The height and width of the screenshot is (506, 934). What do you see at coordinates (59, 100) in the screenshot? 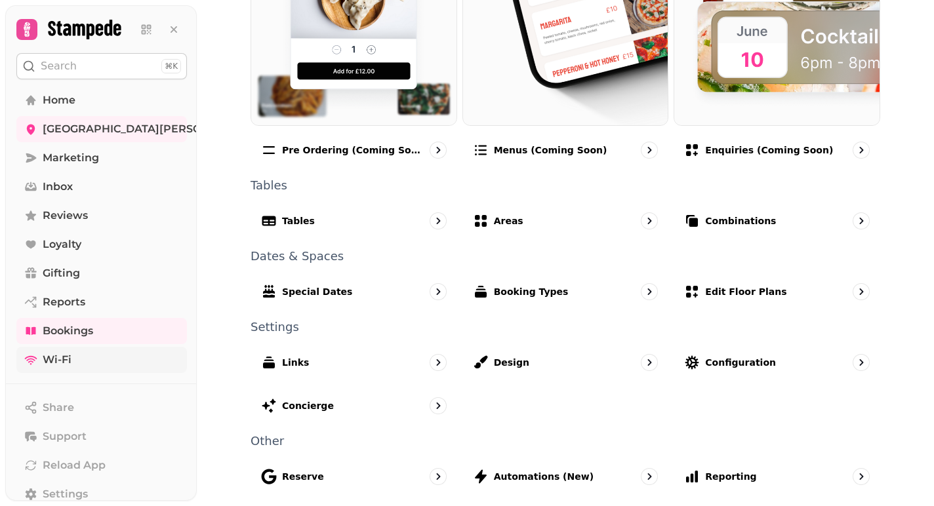
I see `span: Home` at bounding box center [59, 100].